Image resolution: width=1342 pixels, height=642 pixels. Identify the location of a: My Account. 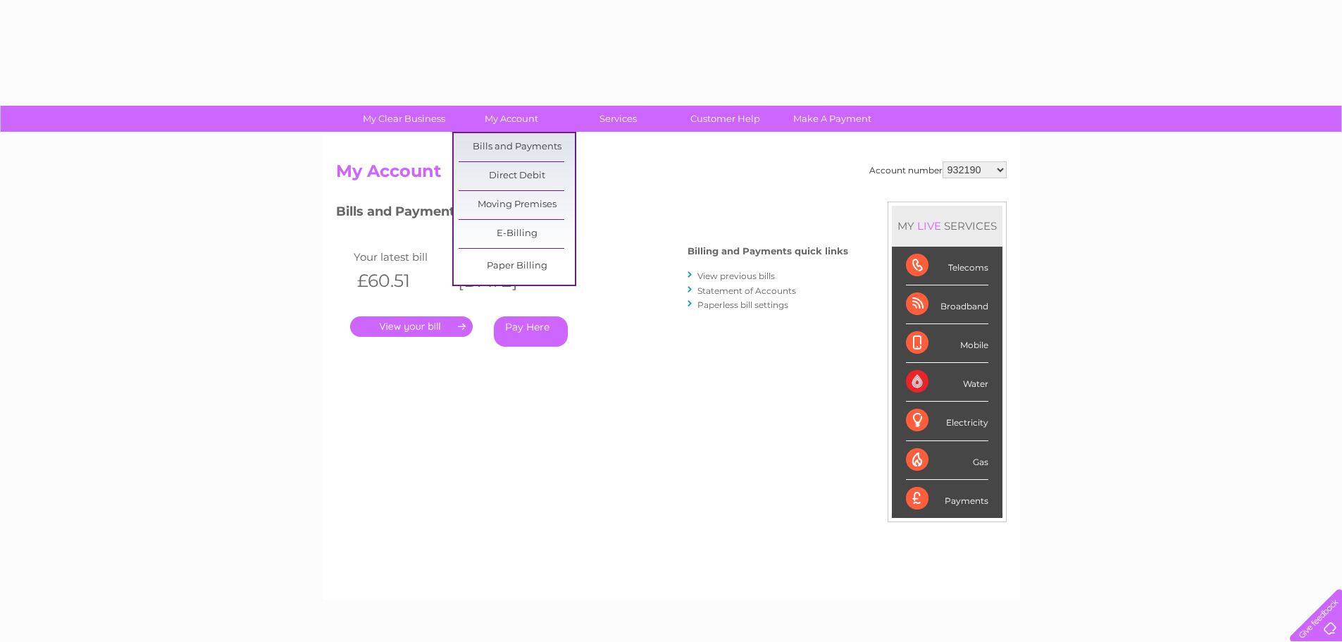
(511, 118).